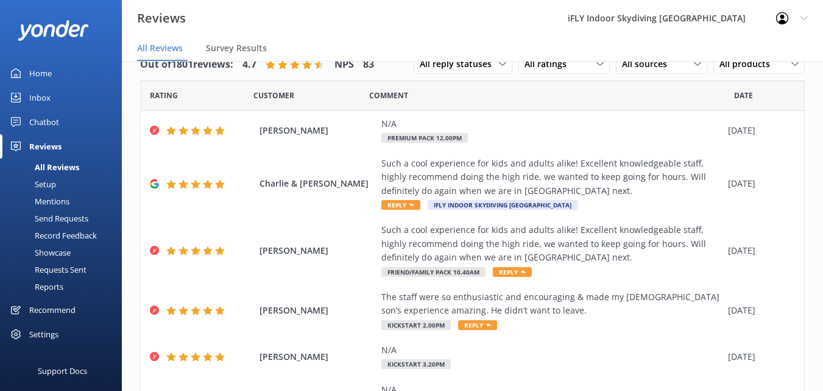 The width and height of the screenshot is (823, 391). I want to click on a: Send Requests, so click(65, 218).